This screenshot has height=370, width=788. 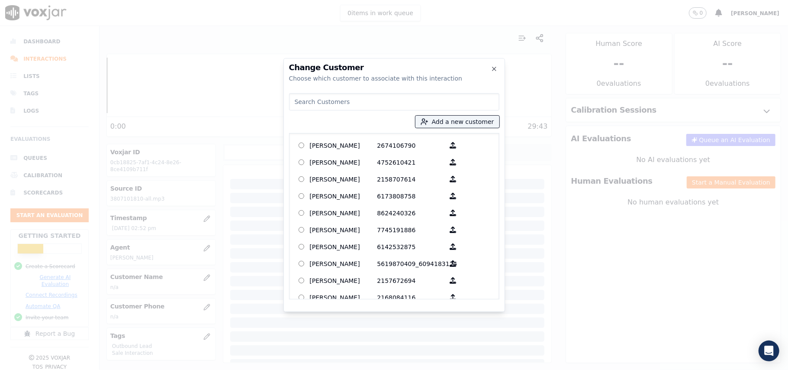 What do you see at coordinates (411, 213) in the screenshot?
I see `p: 8624240326` at bounding box center [411, 213].